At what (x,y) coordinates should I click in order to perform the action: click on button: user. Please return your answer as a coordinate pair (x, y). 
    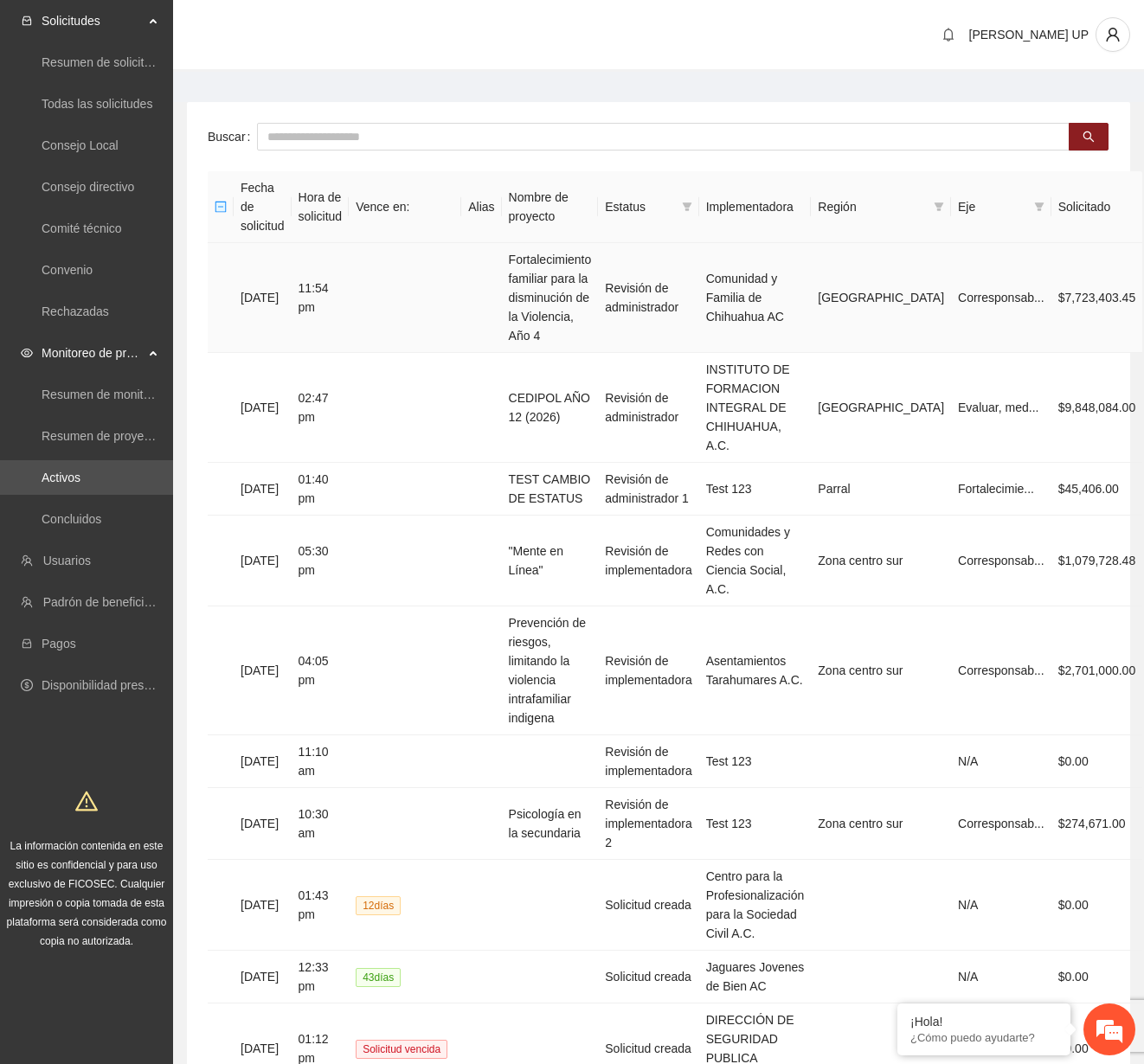
    Looking at the image, I should click on (1113, 35).